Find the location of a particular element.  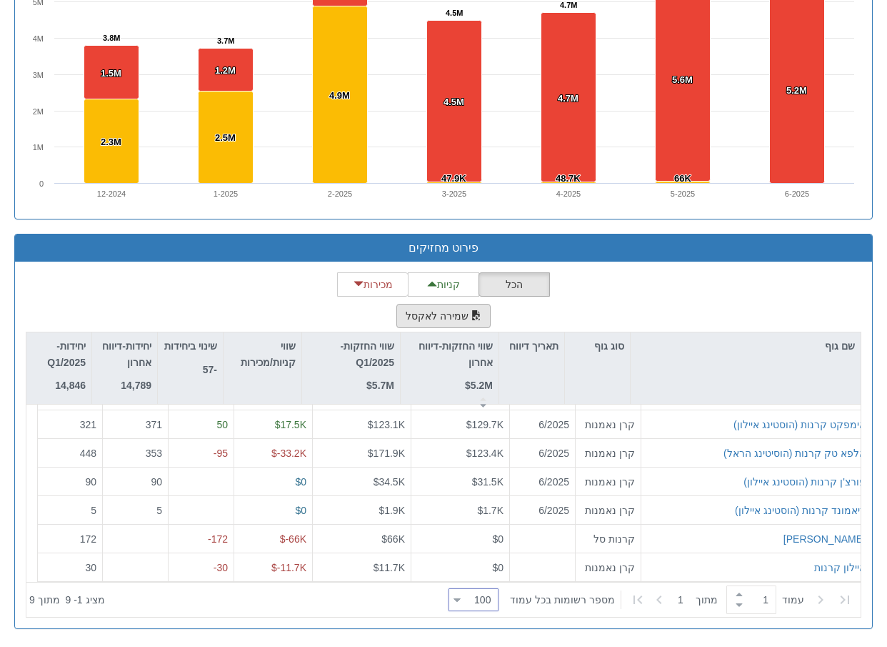

span: $31.5K is located at coordinates (488, 482).